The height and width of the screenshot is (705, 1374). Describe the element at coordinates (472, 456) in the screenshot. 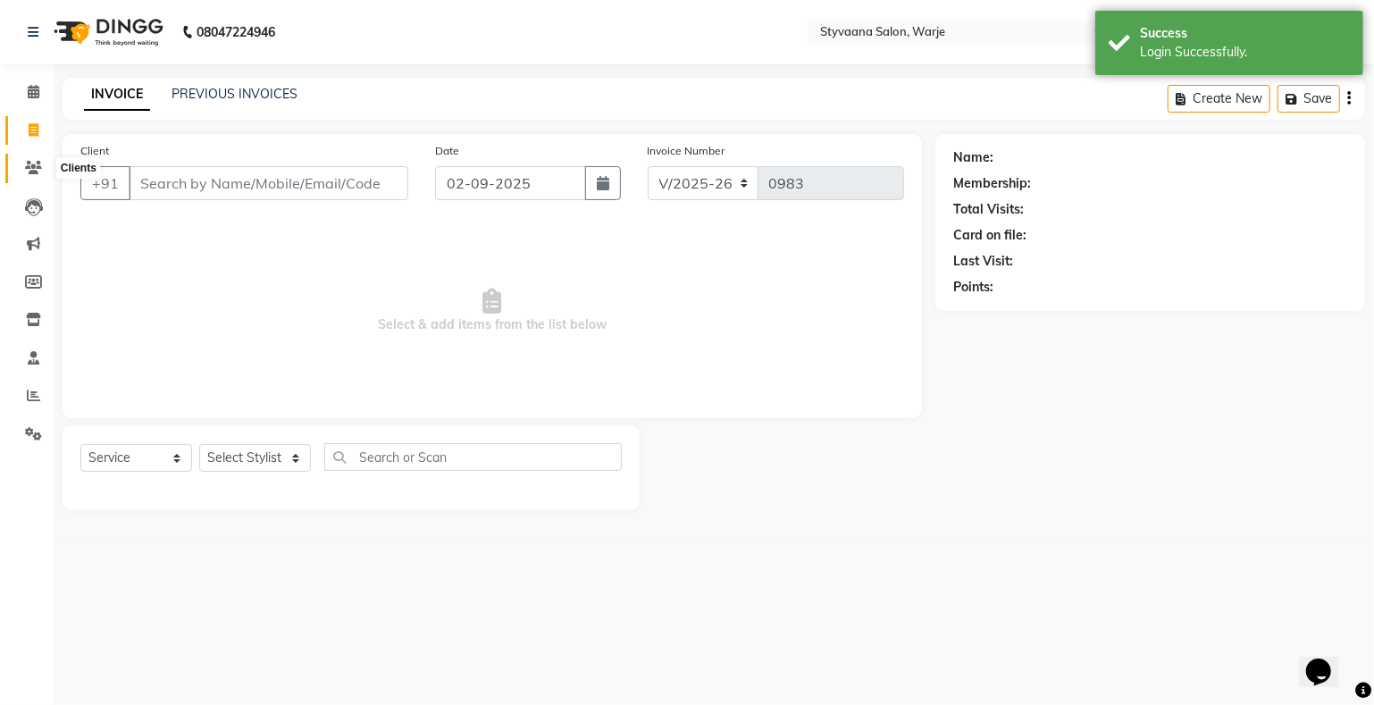

I see `input: Search or Scan` at that location.